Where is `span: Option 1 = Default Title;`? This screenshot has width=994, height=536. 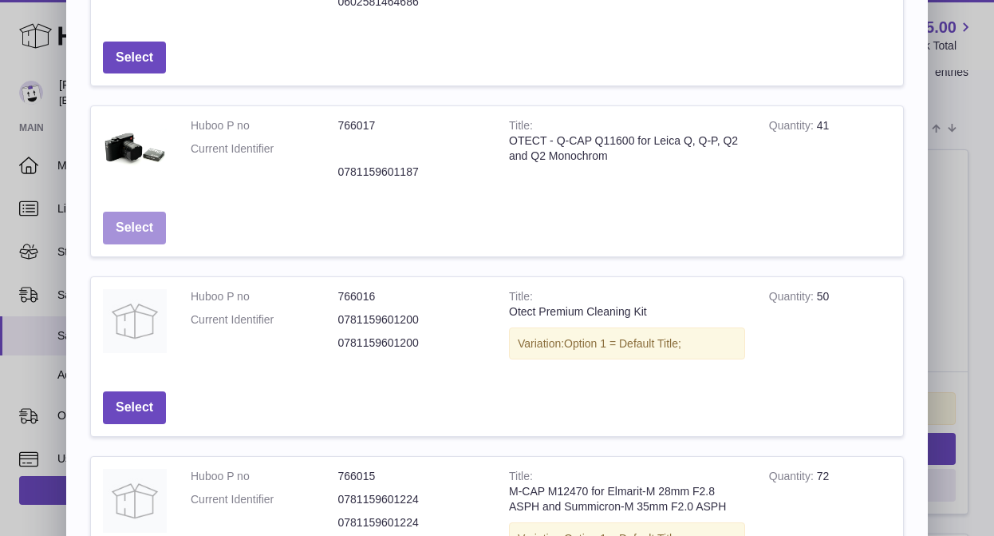 span: Option 1 = Default Title; is located at coordinates (623, 343).